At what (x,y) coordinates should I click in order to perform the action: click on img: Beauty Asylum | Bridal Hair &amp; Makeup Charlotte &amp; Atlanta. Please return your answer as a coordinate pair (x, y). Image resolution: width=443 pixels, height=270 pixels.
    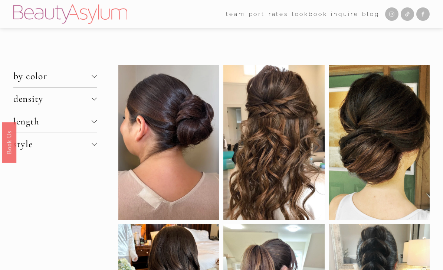
    Looking at the image, I should click on (70, 14).